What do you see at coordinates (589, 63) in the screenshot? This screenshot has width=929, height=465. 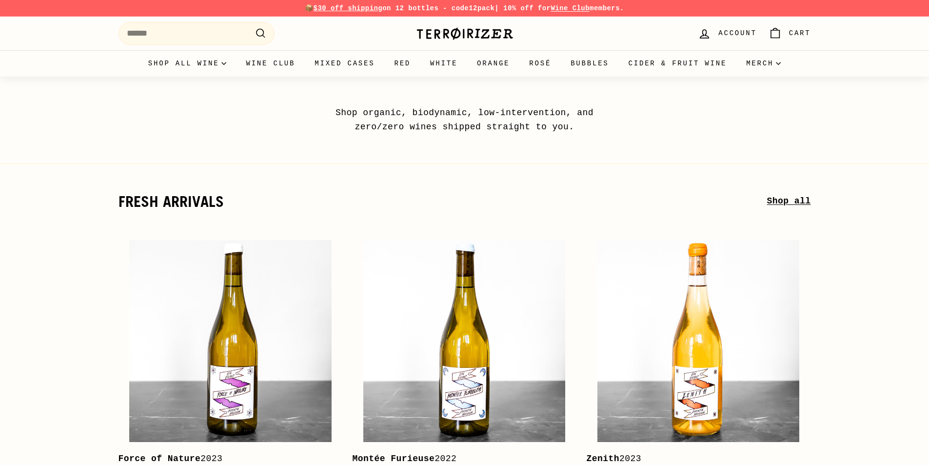 I see `a: Bubbles` at bounding box center [589, 63].